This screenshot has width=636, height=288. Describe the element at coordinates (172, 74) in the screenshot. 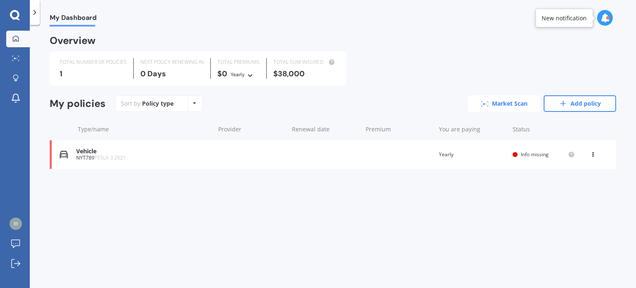

I see `div: 0 Days` at that location.